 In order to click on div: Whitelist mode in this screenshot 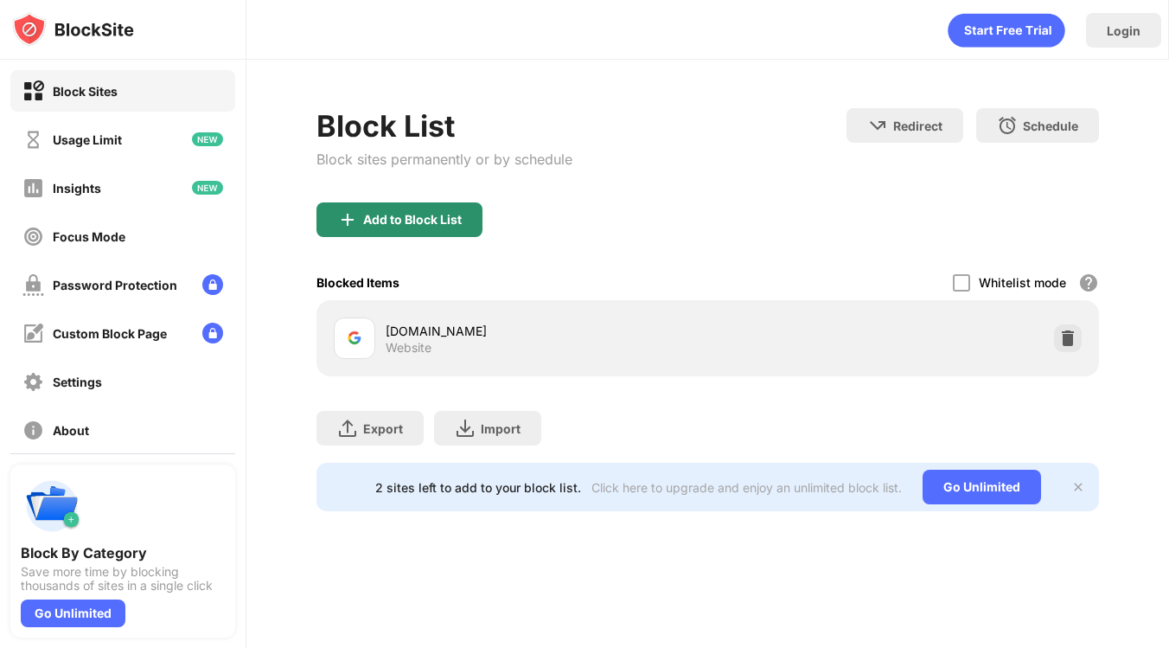, I will do `click(1022, 282)`.